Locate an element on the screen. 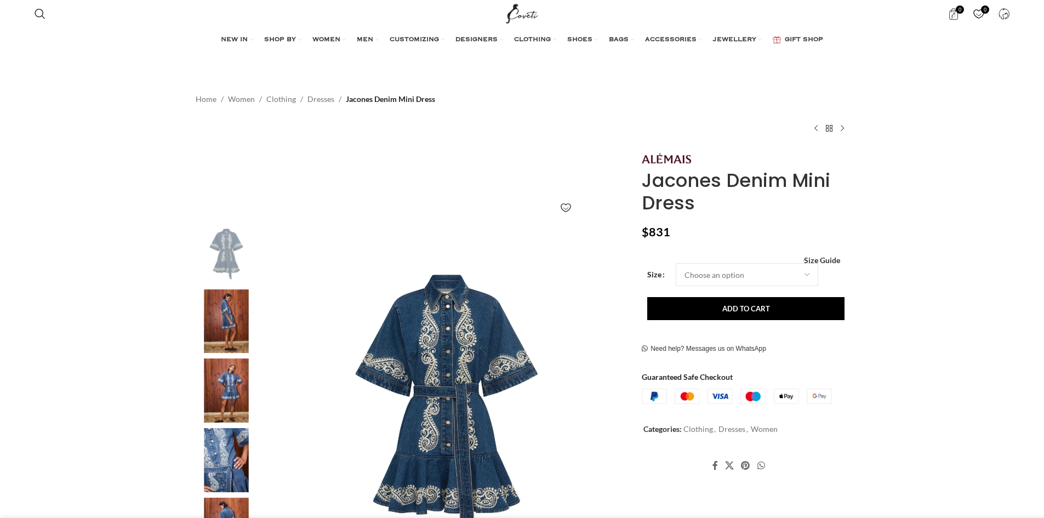 Image resolution: width=1044 pixels, height=518 pixels. span: Jacones Denim Mini Dress is located at coordinates (390, 99).